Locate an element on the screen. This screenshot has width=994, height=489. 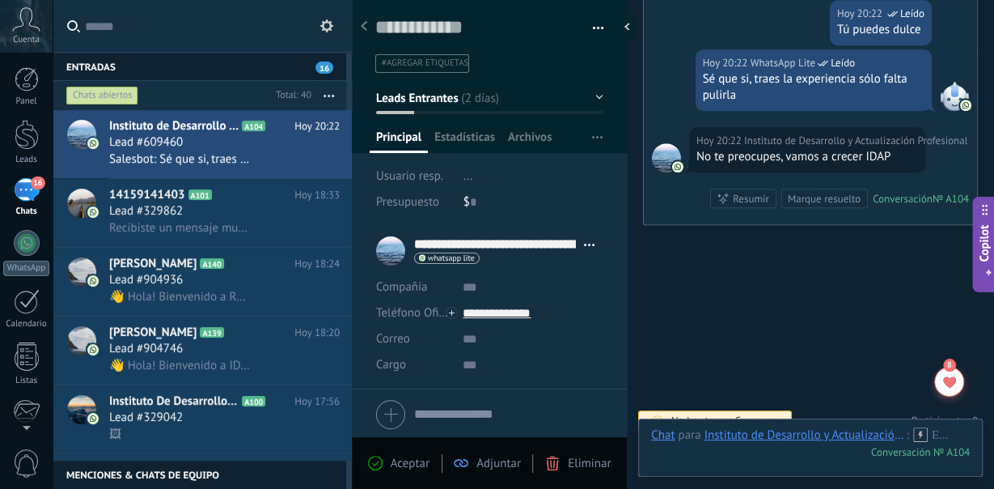
span: Lead #904936 is located at coordinates (146, 280).